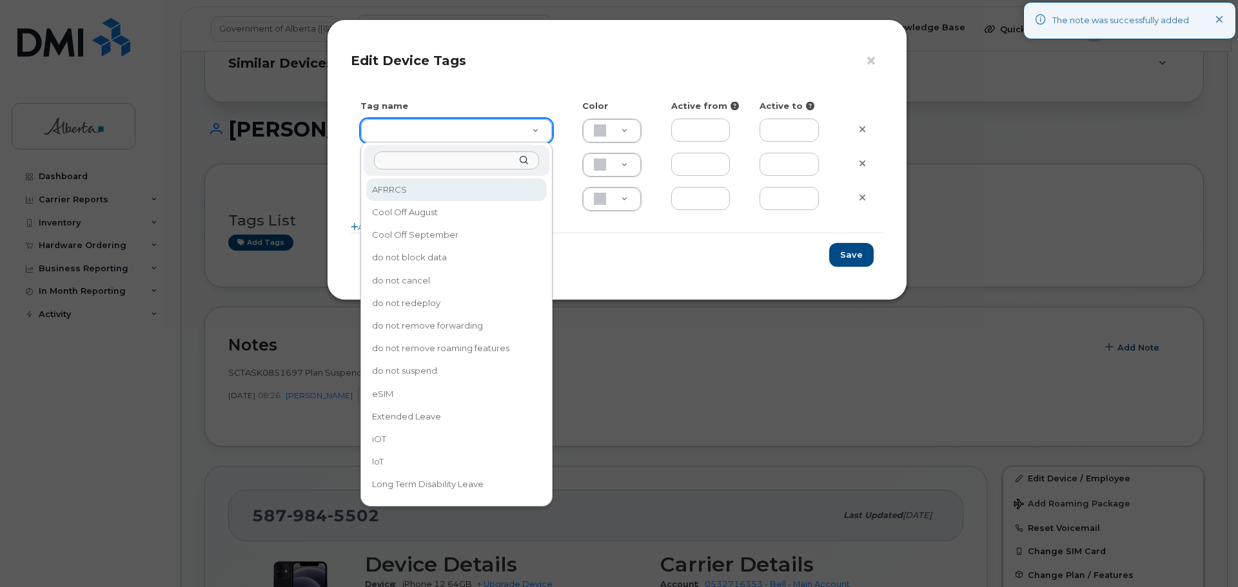  Describe the element at coordinates (456, 235) in the screenshot. I see `div: Cool Off September` at that location.